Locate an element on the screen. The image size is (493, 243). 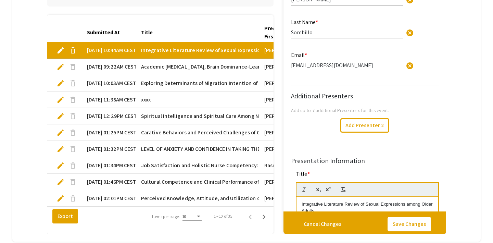
button: Cancel Changes is located at coordinates (322, 224).